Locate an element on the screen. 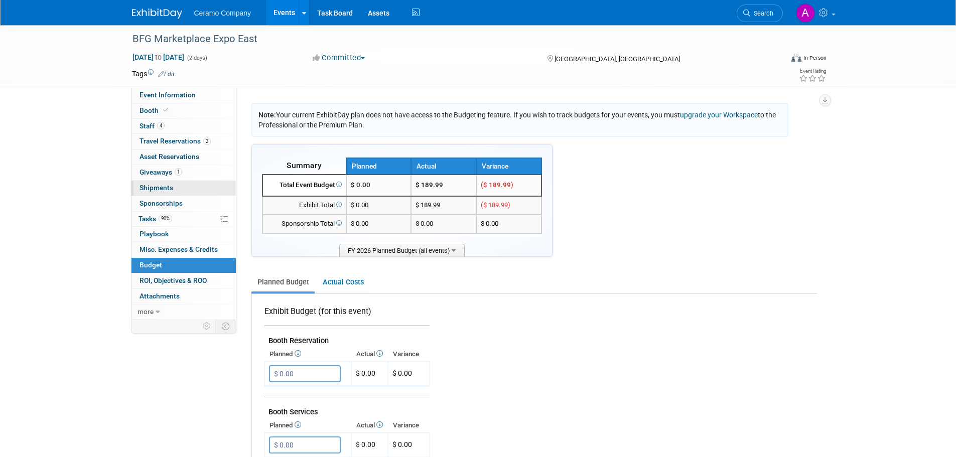 The width and height of the screenshot is (956, 457). a: Sponsorships is located at coordinates (184, 204).